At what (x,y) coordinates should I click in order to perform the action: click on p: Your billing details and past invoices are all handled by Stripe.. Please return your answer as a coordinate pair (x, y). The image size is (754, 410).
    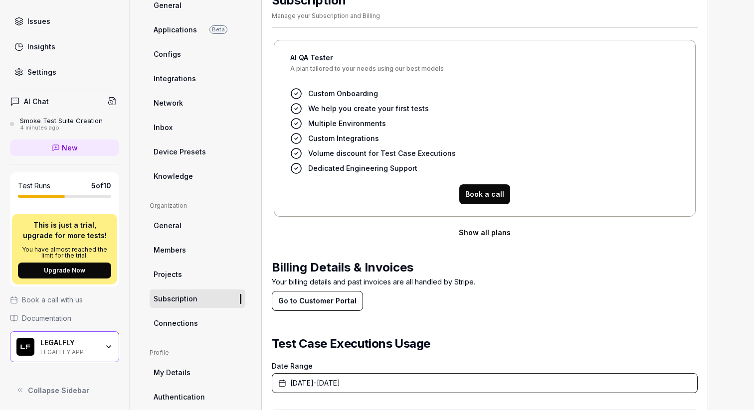
    Looking at the image, I should click on (485, 284).